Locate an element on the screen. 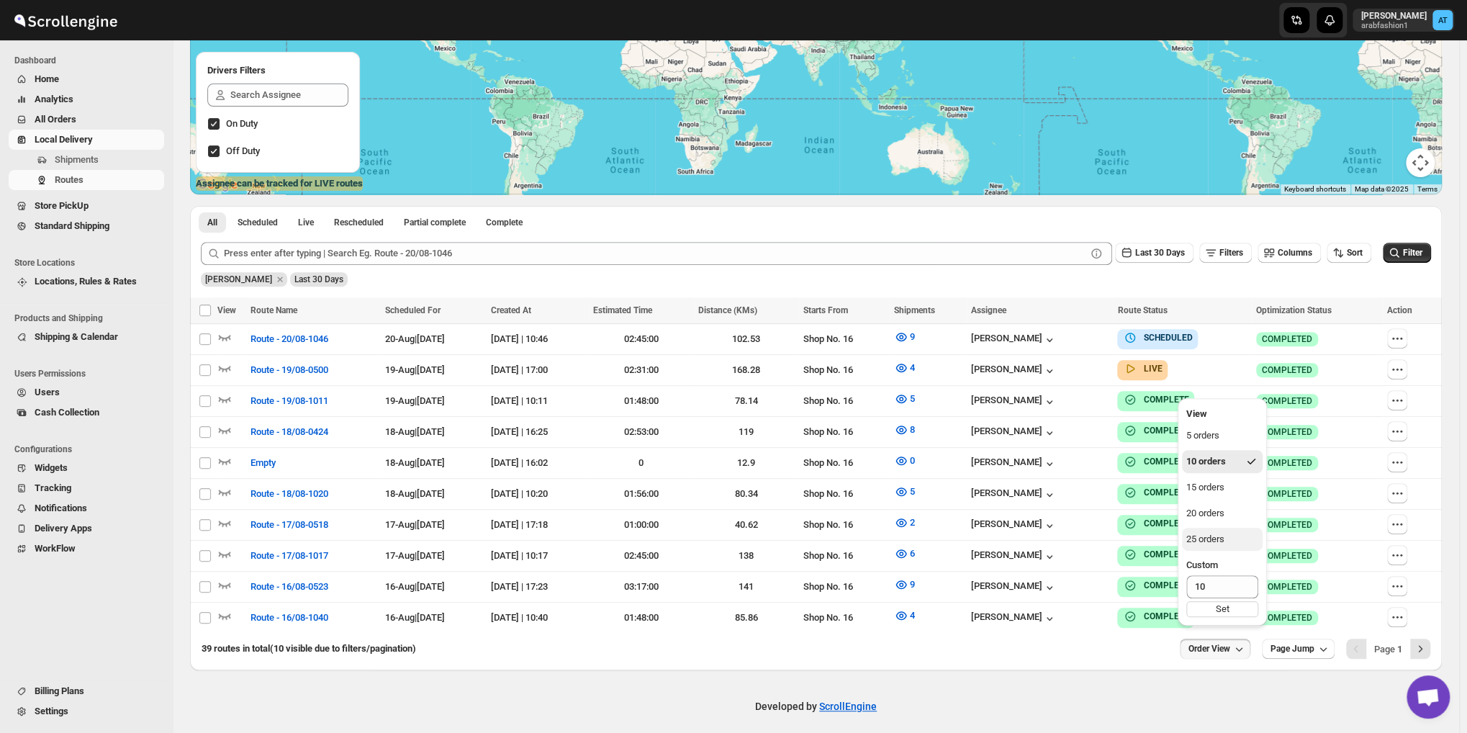 Image resolution: width=1467 pixels, height=733 pixels. div: Set is located at coordinates (1222, 609).